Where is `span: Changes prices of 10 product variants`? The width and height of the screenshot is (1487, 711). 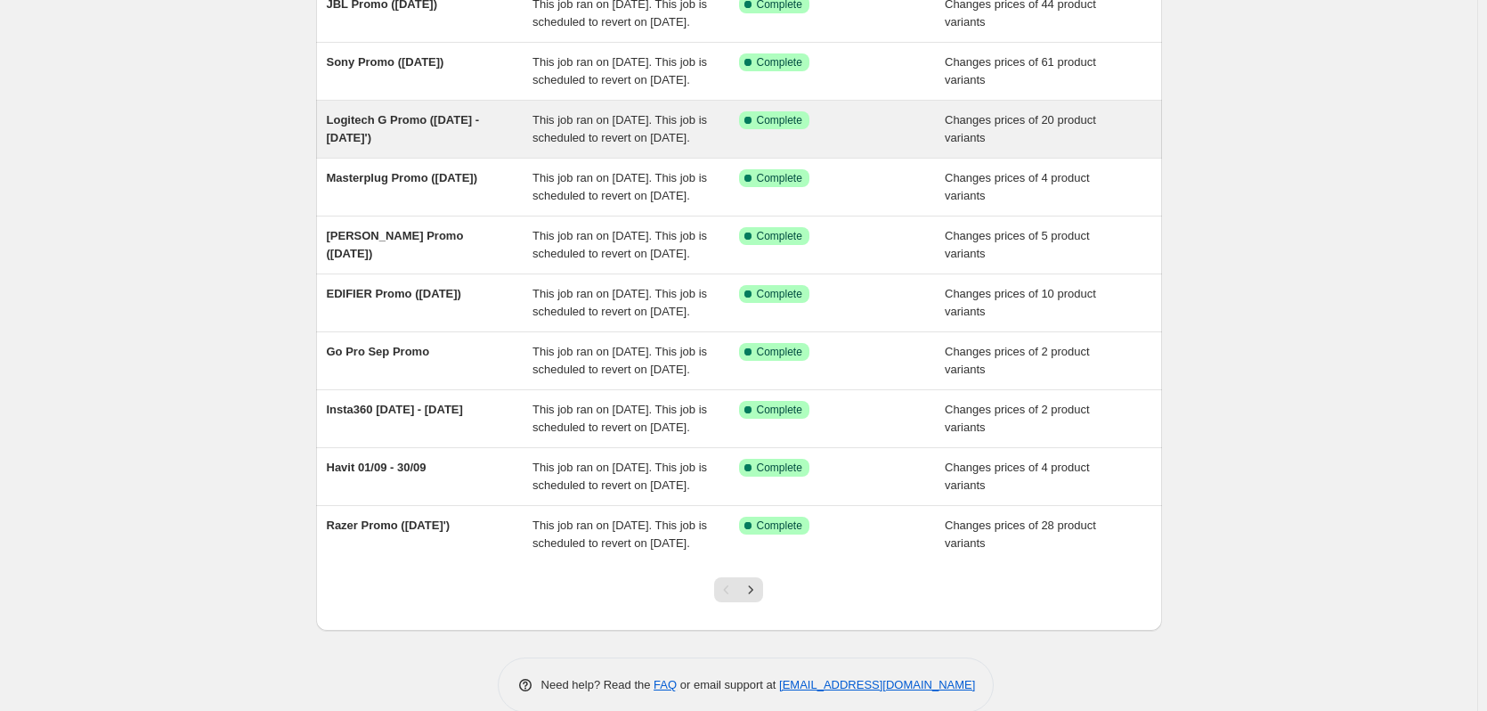 span: Changes prices of 10 product variants is located at coordinates (1020, 302).